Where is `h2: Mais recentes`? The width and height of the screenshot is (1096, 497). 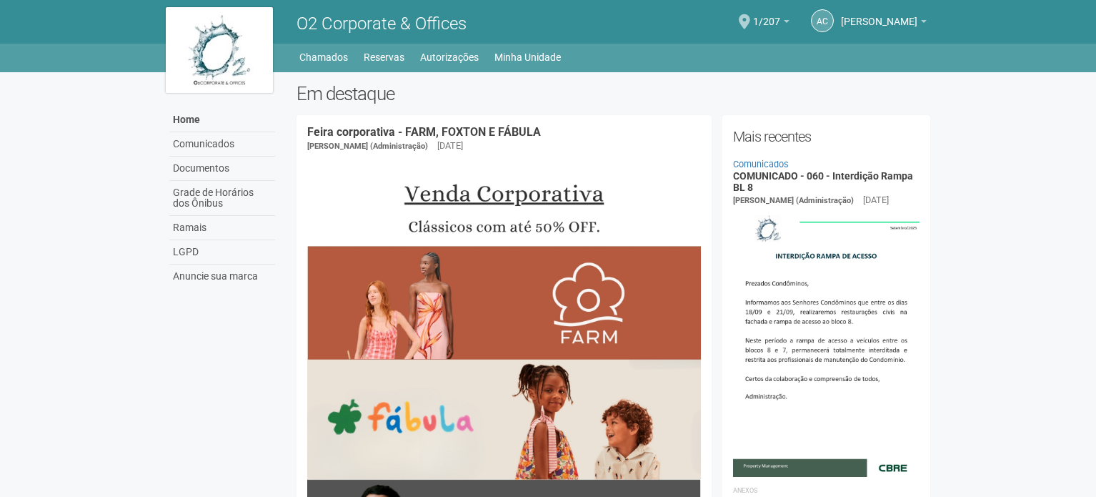 h2: Mais recentes is located at coordinates (826, 136).